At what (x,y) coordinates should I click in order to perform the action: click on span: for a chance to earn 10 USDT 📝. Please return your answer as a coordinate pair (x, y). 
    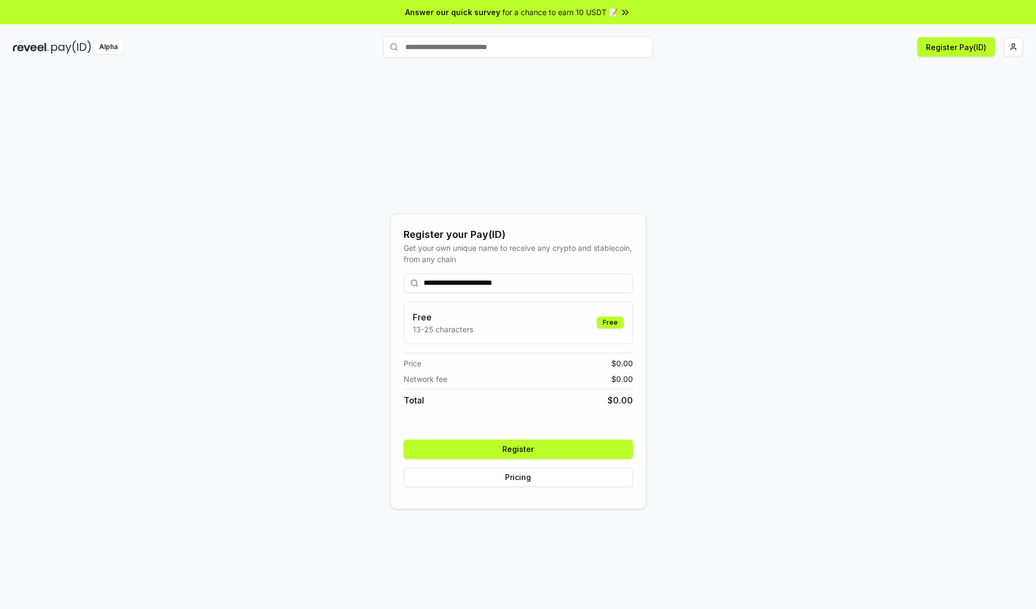
    Looking at the image, I should click on (560, 12).